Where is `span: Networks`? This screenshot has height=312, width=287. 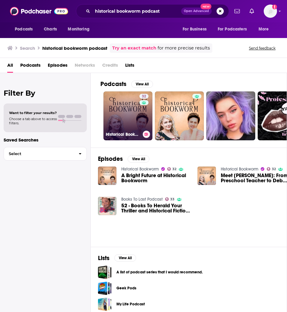 span: Networks is located at coordinates (85, 66).